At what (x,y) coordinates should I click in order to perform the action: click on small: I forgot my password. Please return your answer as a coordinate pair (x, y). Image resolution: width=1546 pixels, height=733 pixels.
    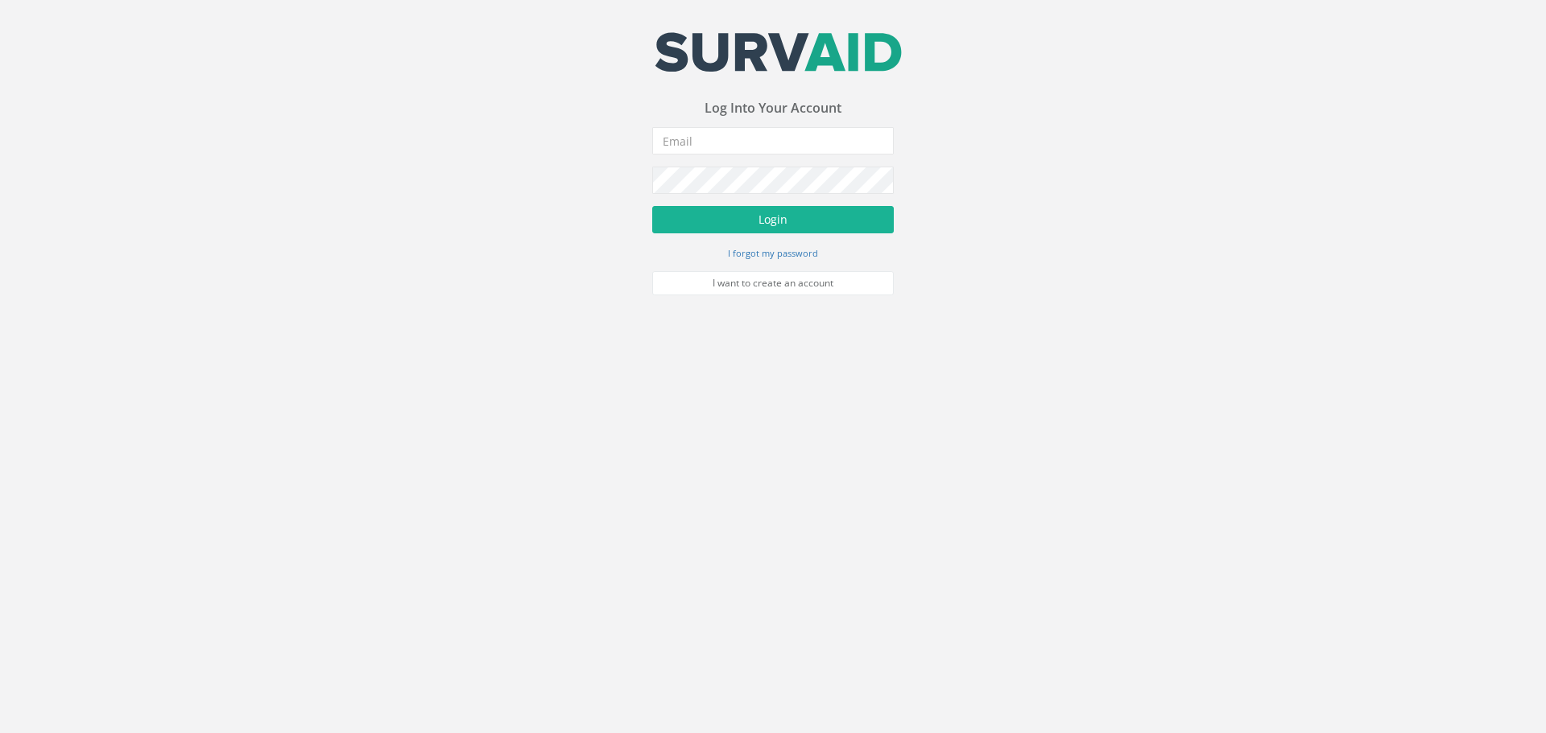
    Looking at the image, I should click on (773, 253).